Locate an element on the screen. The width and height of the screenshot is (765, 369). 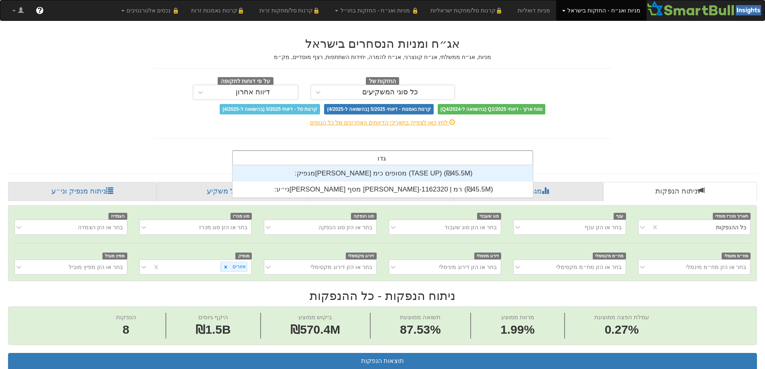
h2: ניתוח הנפקות - כל ההנפקות is located at coordinates (382, 296).